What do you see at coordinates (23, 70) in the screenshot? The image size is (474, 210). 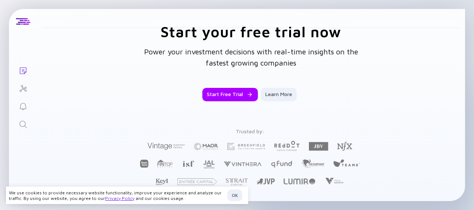 I see `a: Lists` at bounding box center [23, 70].